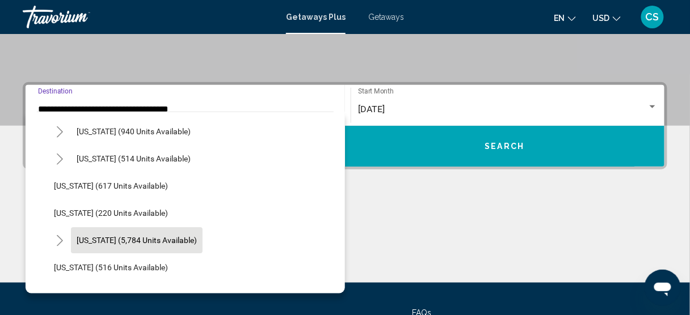 Image resolution: width=690 pixels, height=315 pixels. Describe the element at coordinates (505, 147) in the screenshot. I see `span: Search` at that location.